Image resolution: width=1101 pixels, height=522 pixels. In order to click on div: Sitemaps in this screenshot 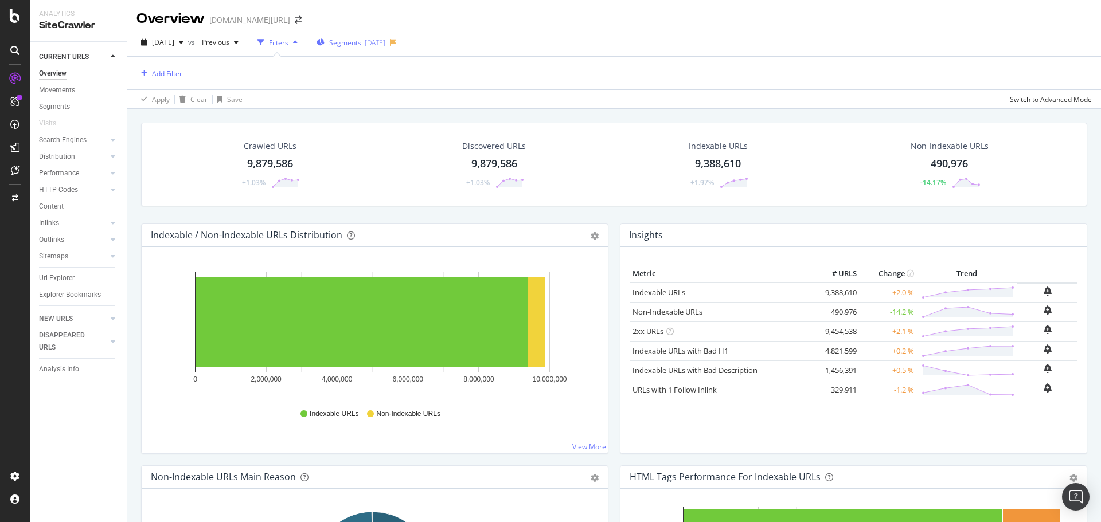, I will do `click(53, 256)`.